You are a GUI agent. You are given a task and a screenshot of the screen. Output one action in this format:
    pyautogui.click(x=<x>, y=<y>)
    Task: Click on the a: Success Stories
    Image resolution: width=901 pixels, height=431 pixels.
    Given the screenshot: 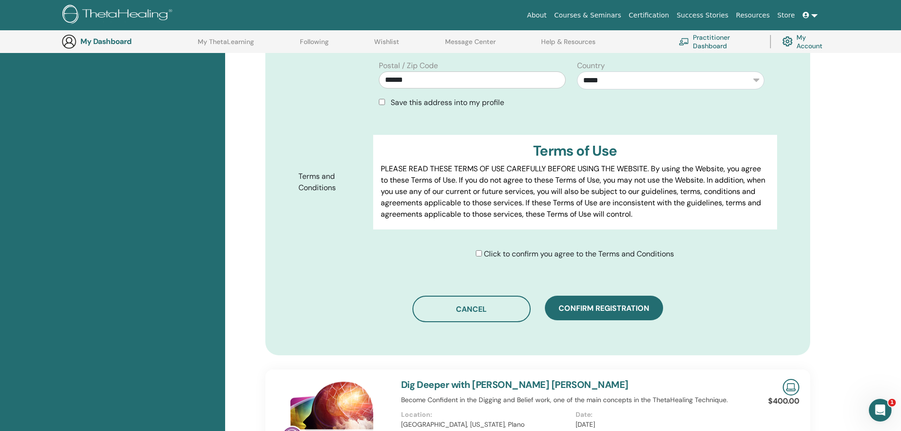 What is the action you would take?
    pyautogui.click(x=702, y=15)
    